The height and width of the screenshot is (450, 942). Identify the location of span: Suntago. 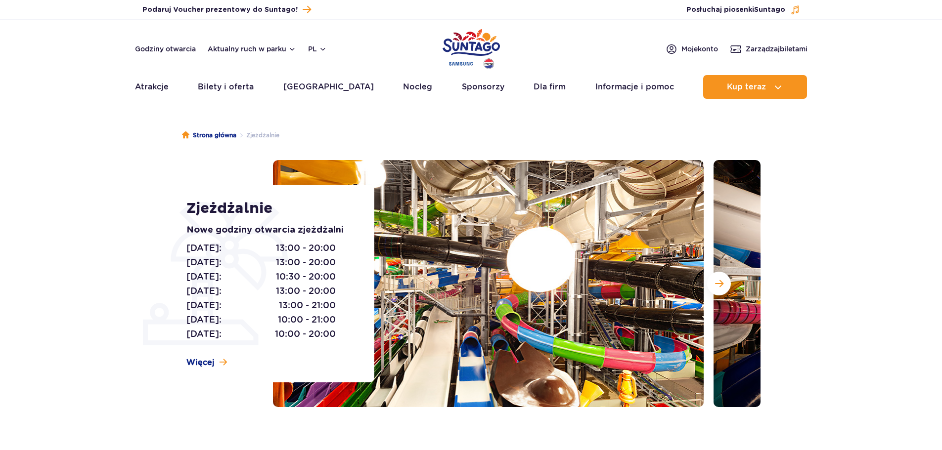
(769, 10).